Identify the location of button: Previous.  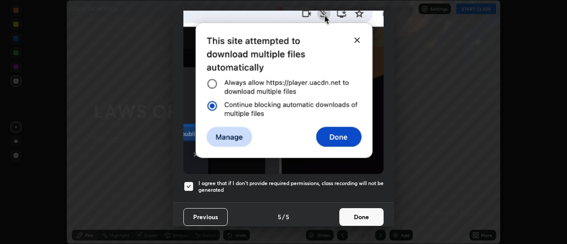
(205, 217).